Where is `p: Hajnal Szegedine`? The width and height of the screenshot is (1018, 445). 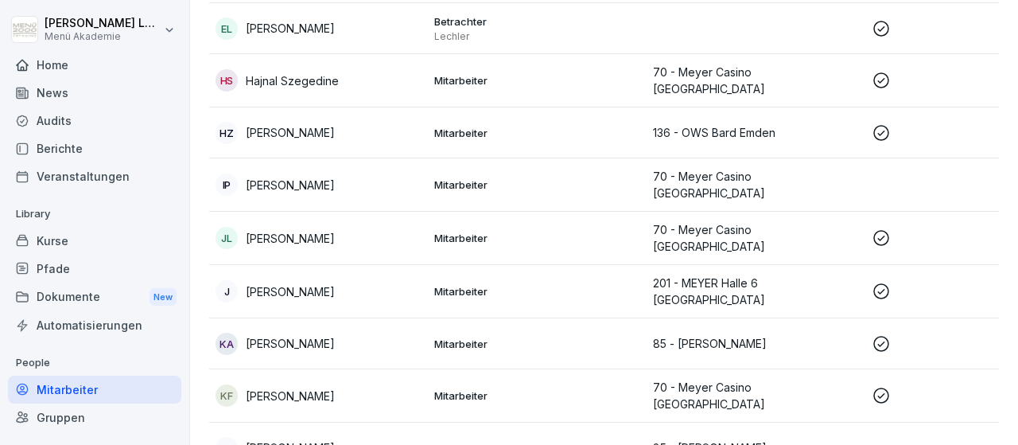 p: Hajnal Szegedine is located at coordinates (292, 80).